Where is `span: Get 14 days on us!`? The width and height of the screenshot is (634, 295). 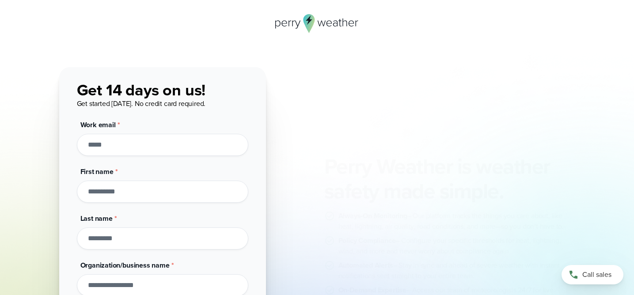
span: Get 14 days on us! is located at coordinates (141, 90).